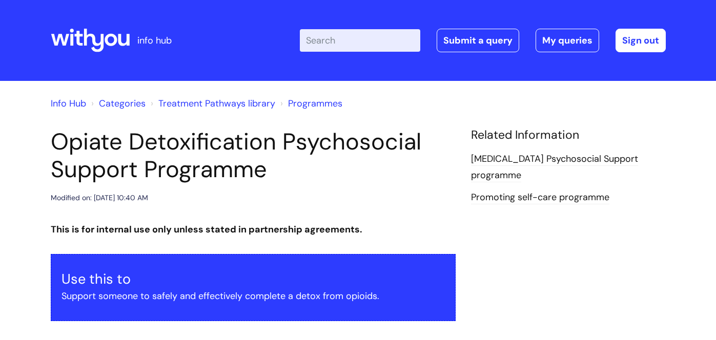  What do you see at coordinates (154, 41) in the screenshot?
I see `p: info hub` at bounding box center [154, 41].